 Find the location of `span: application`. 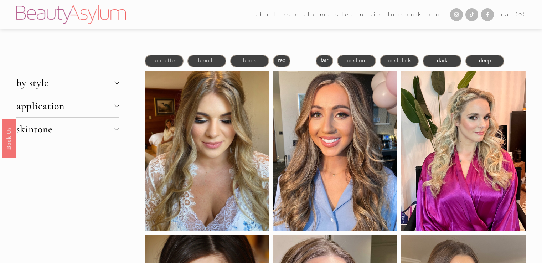

span: application is located at coordinates (65, 106).